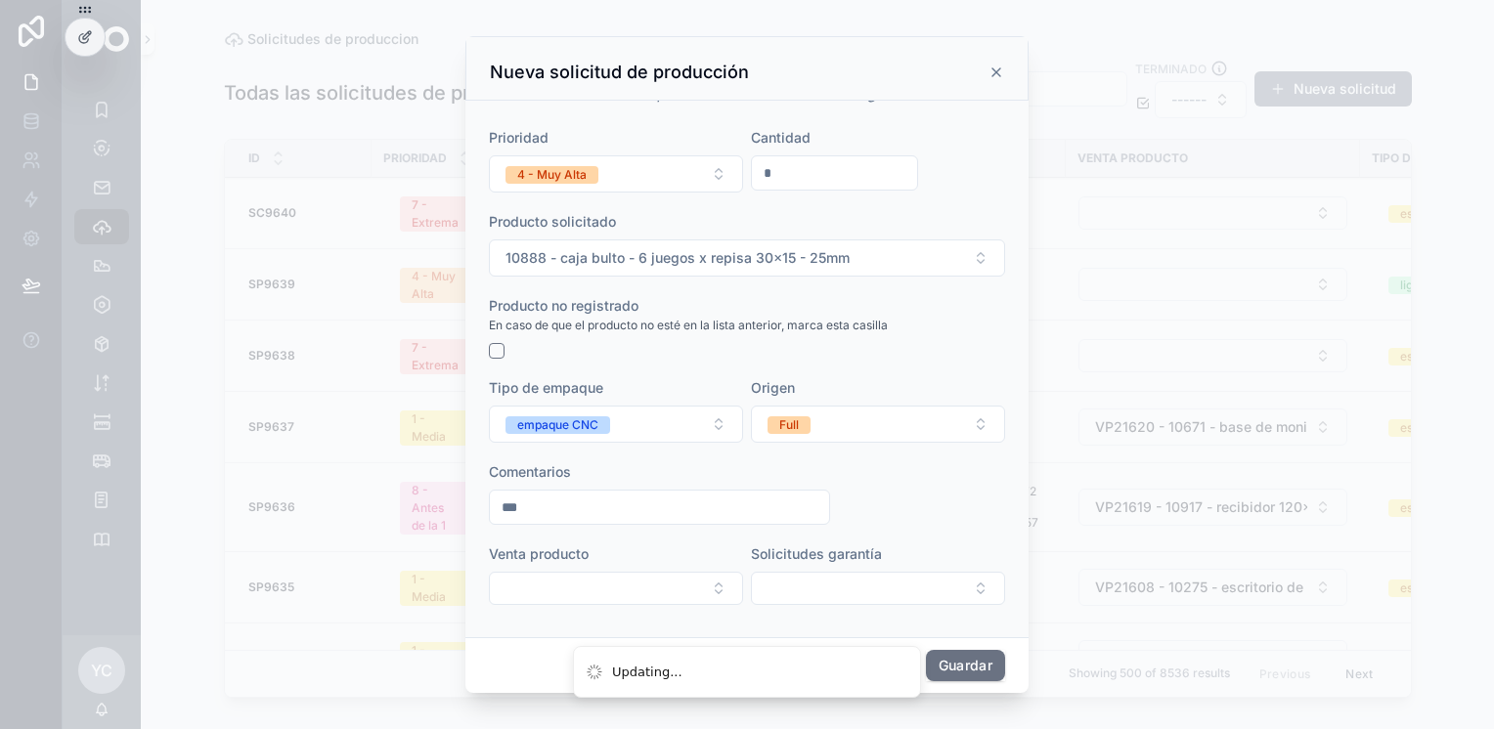 The image size is (1494, 729). Describe the element at coordinates (772, 387) in the screenshot. I see `span: Origen` at that location.